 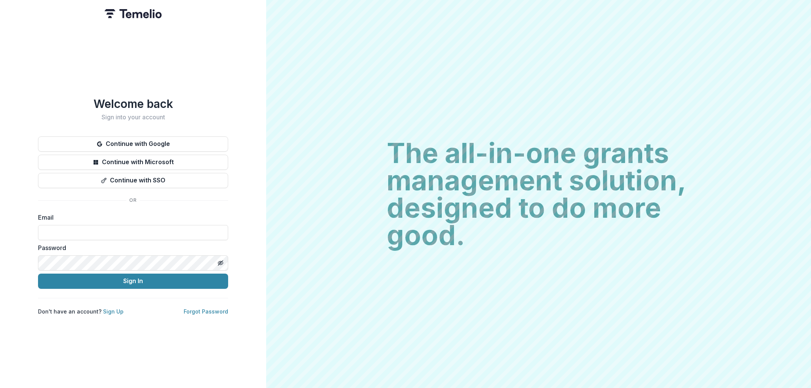 What do you see at coordinates (133, 281) in the screenshot?
I see `button: Sign In` at bounding box center [133, 281].